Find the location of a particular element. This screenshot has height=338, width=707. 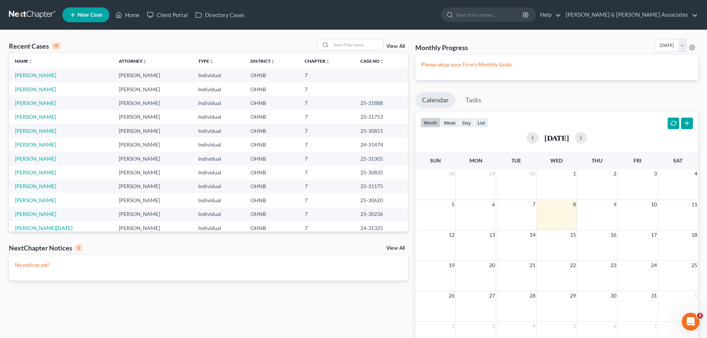

p: Please setup your Firm's Monthly Goals is located at coordinates (557, 65).